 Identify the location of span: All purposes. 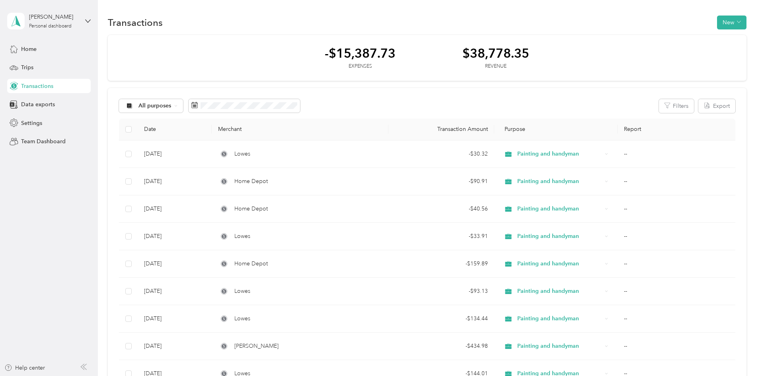
(155, 106).